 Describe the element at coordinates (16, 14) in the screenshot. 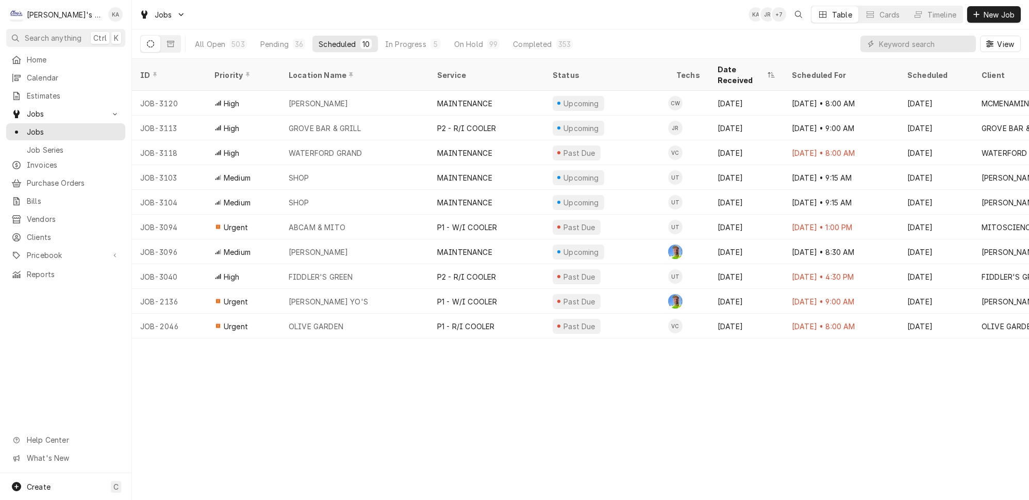

I see `div: C` at that location.